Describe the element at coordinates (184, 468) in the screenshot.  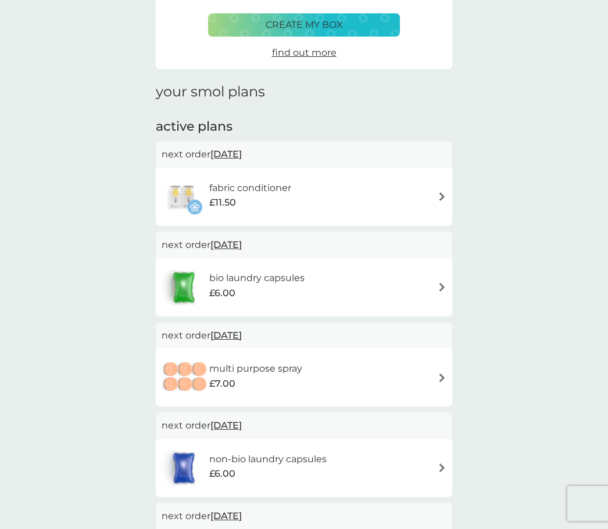
I see `img: non-bio laundry capsules` at that location.